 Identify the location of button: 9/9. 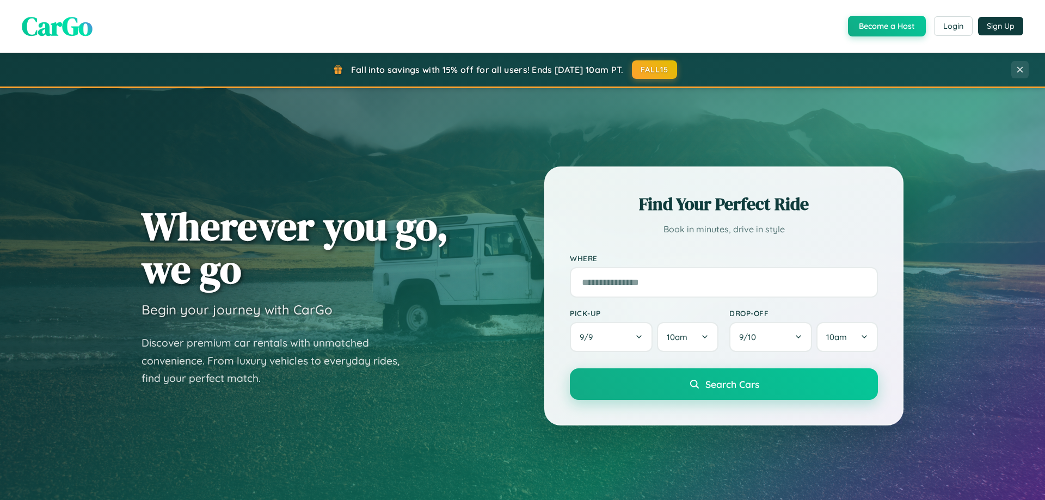
(611, 337).